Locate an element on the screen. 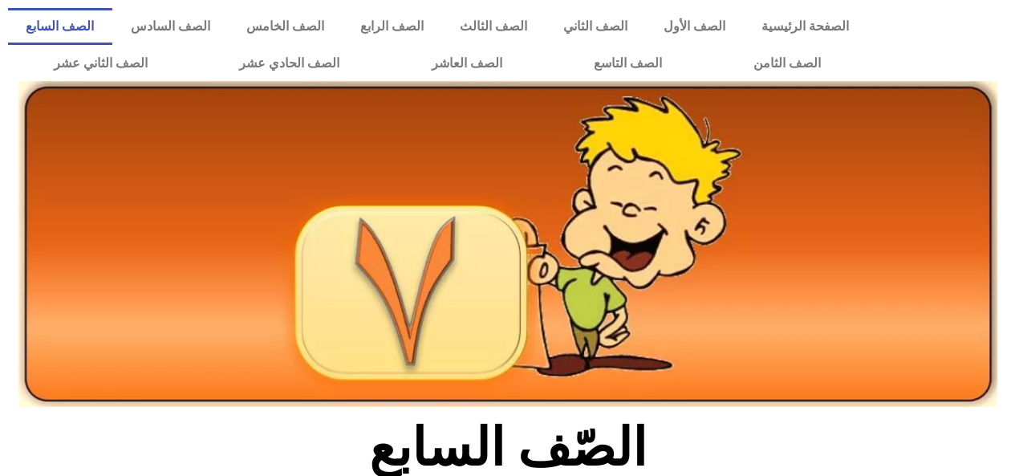  a: الصف الرابع is located at coordinates (391, 26).